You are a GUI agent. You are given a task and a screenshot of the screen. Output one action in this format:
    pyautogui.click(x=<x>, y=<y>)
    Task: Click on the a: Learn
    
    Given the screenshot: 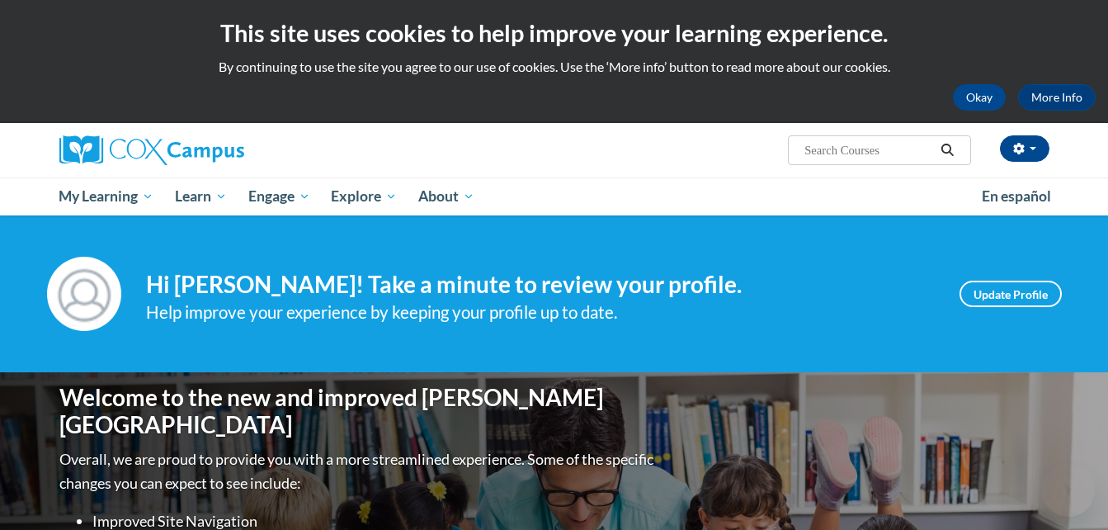 What is the action you would take?
    pyautogui.click(x=200, y=196)
    